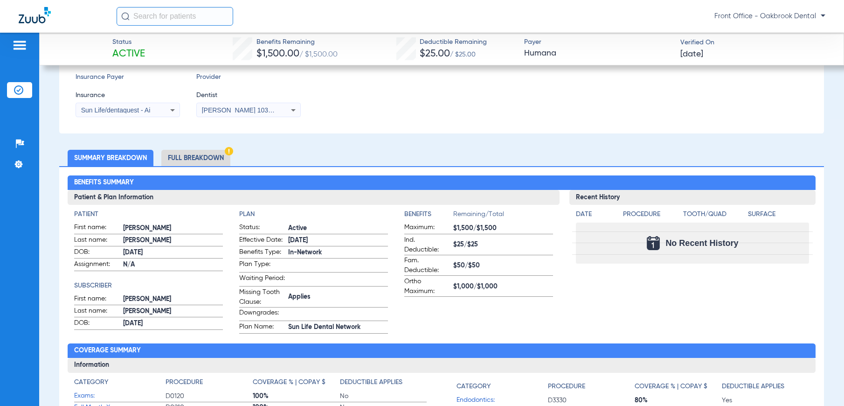 Image resolution: width=844 pixels, height=406 pixels. Describe the element at coordinates (678, 400) in the screenshot. I see `span: 80%` at that location.